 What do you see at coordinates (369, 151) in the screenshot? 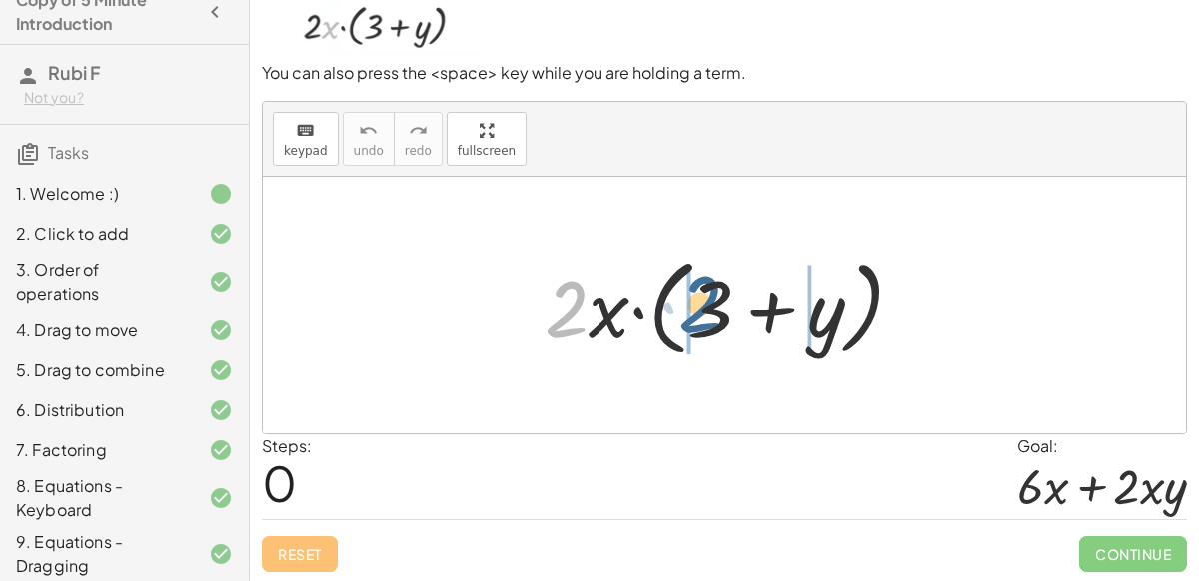
I see `span: undo` at bounding box center [369, 151].